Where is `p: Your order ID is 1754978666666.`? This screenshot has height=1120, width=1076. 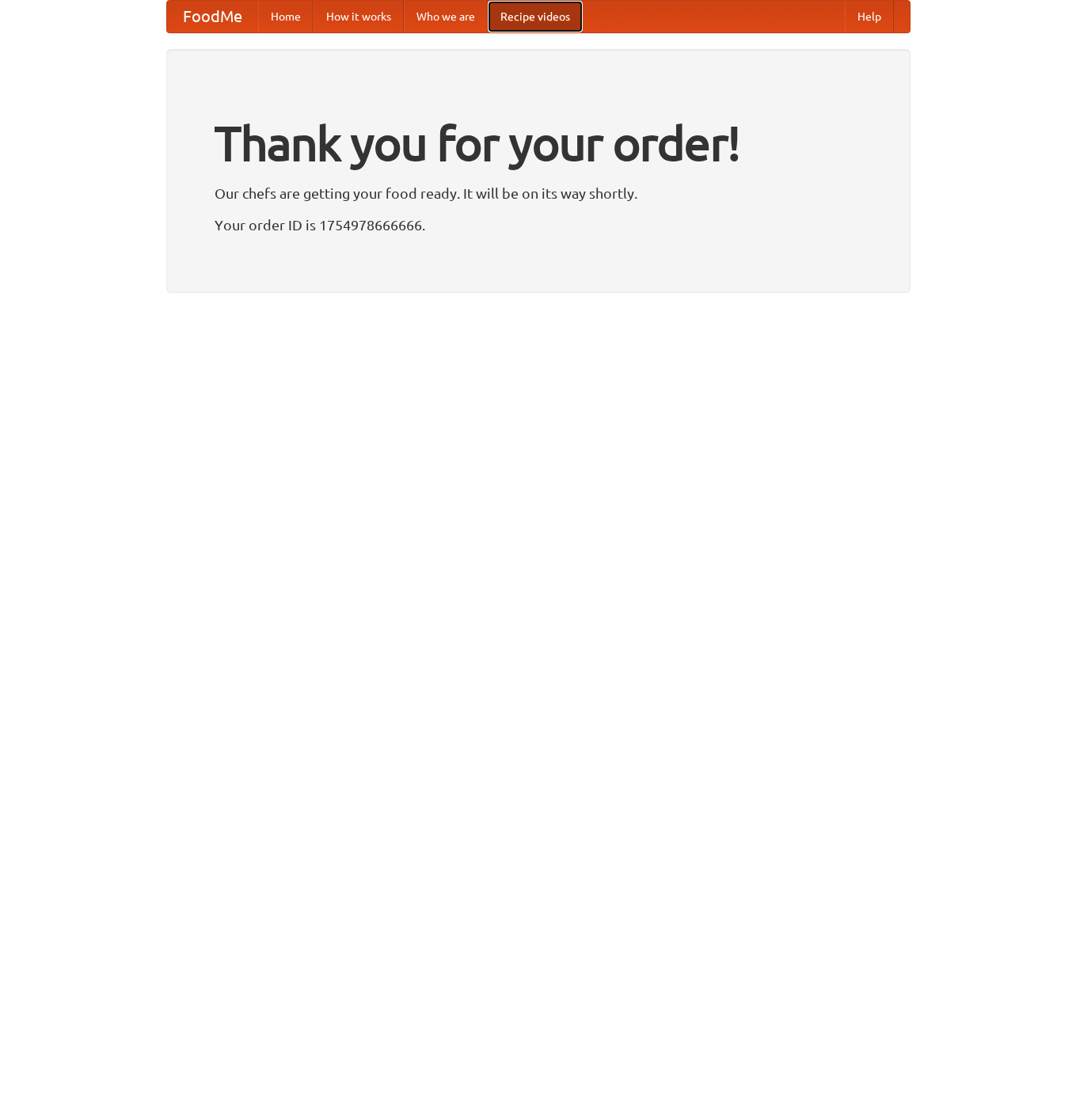
p: Your order ID is 1754978666666. is located at coordinates (538, 225).